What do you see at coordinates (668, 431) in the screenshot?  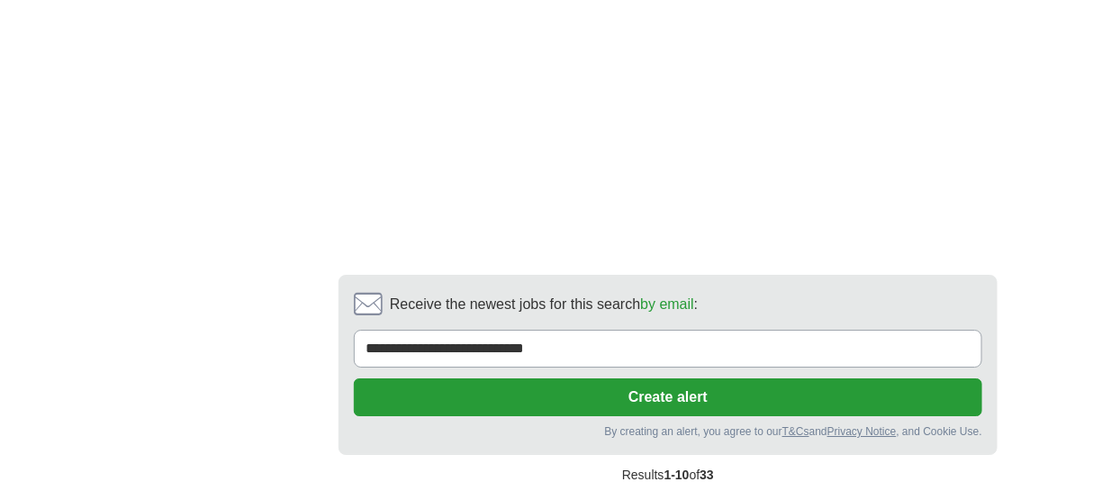 I see `div: By creating an alert, you agree to our and , and Cookie Use.` at bounding box center [668, 431].